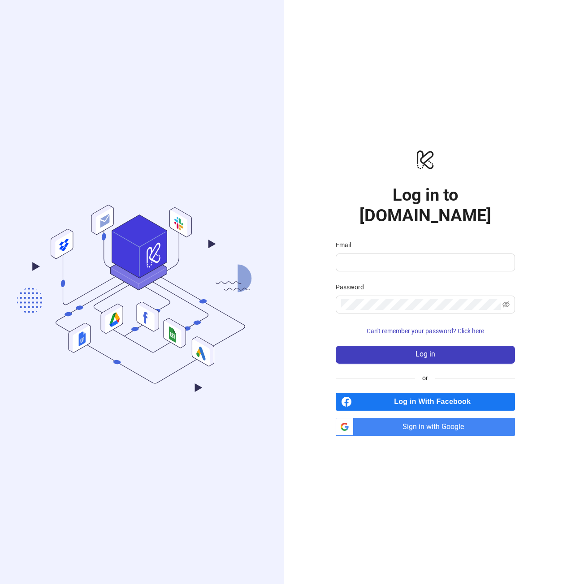 Image resolution: width=567 pixels, height=584 pixels. I want to click on a: Sign in with Google, so click(425, 427).